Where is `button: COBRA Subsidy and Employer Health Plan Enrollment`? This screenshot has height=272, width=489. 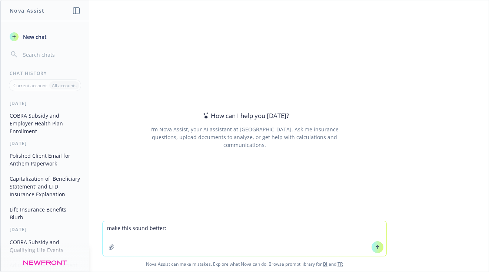 button: COBRA Subsidy and Employer Health Plan Enrollment is located at coordinates (45, 123).